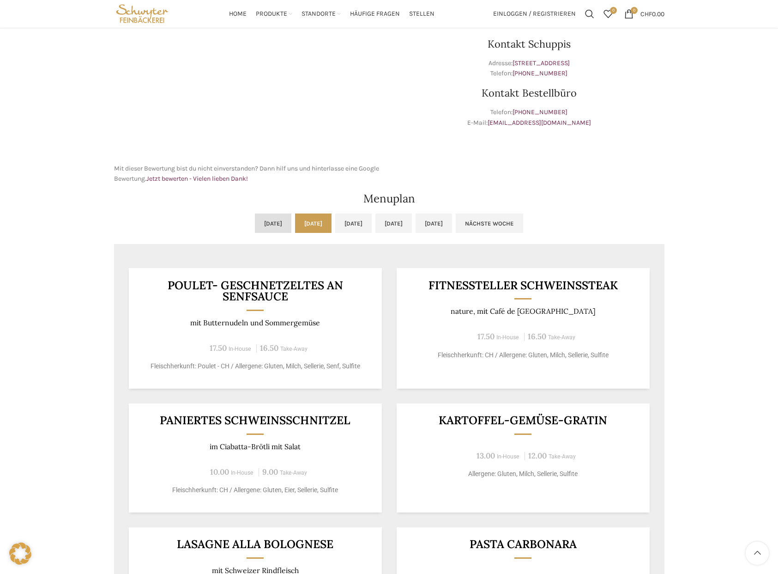 The image size is (778, 574). I want to click on h2: Menuplan, so click(389, 199).